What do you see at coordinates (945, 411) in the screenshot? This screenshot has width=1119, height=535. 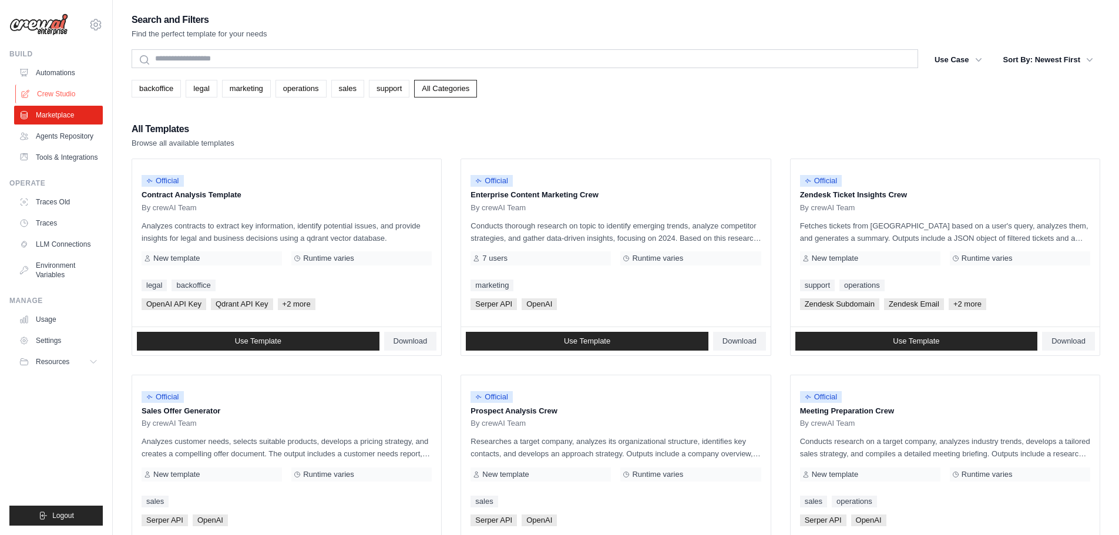 I see `p: Meeting Preparation Crew` at bounding box center [945, 411].